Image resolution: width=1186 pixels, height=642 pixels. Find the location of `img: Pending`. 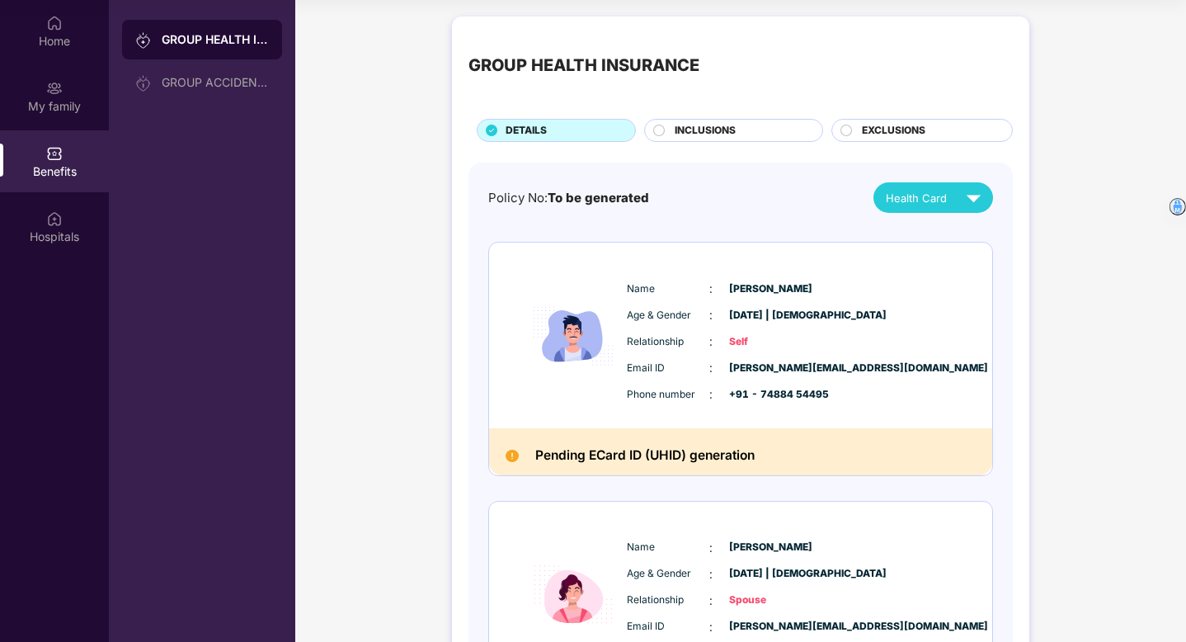

img: Pending is located at coordinates (512, 456).